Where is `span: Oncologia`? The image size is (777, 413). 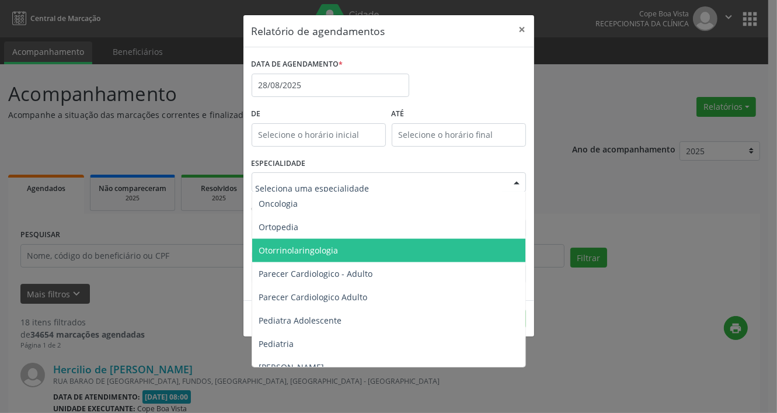 span: Oncologia is located at coordinates (279, 203).